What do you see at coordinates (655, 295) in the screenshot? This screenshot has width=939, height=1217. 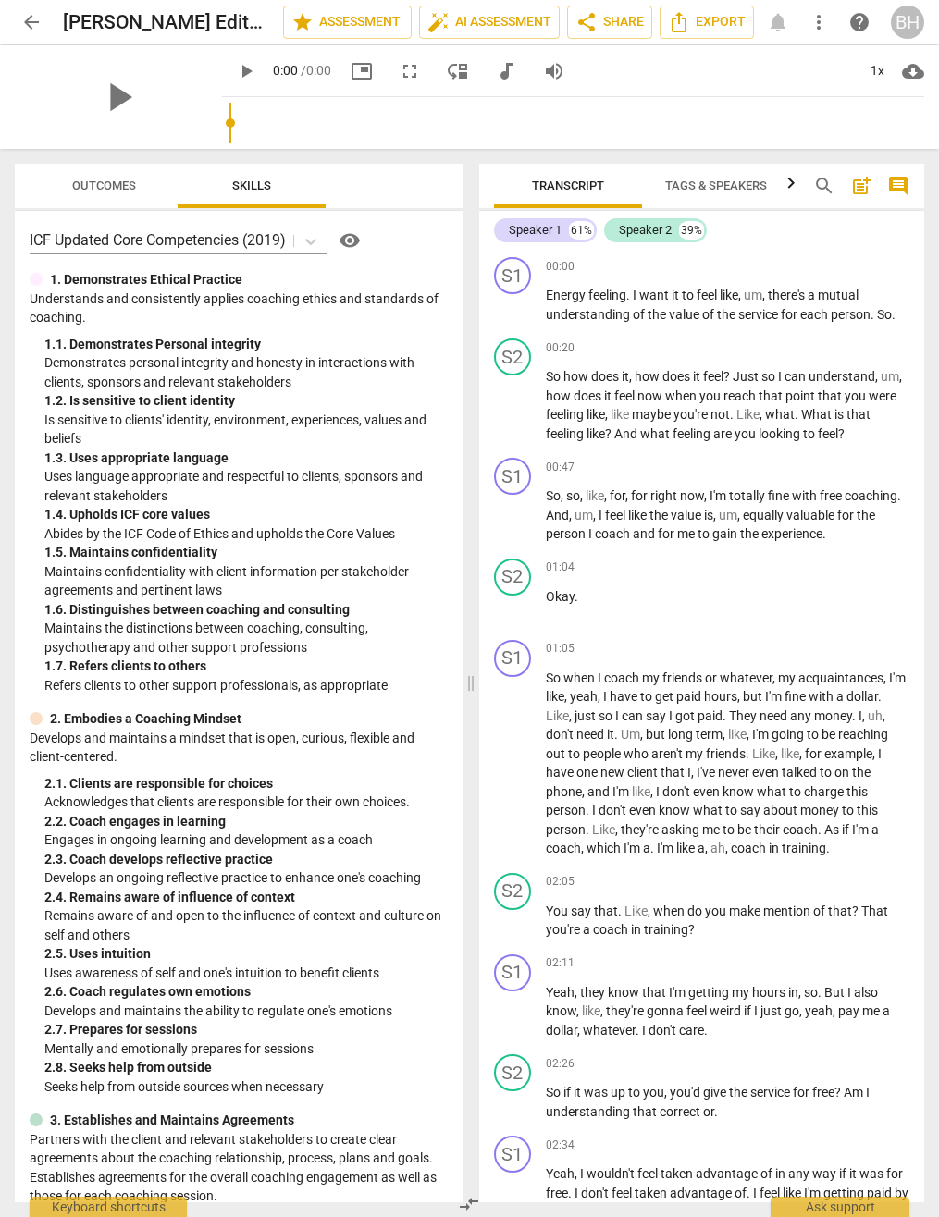 I see `span: want` at bounding box center [655, 295].